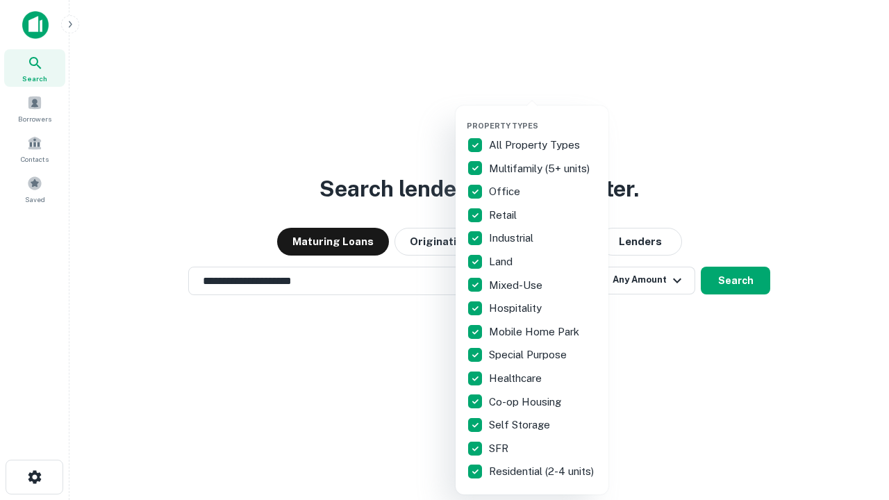 The width and height of the screenshot is (889, 500). I want to click on p: Mixed-Use, so click(517, 286).